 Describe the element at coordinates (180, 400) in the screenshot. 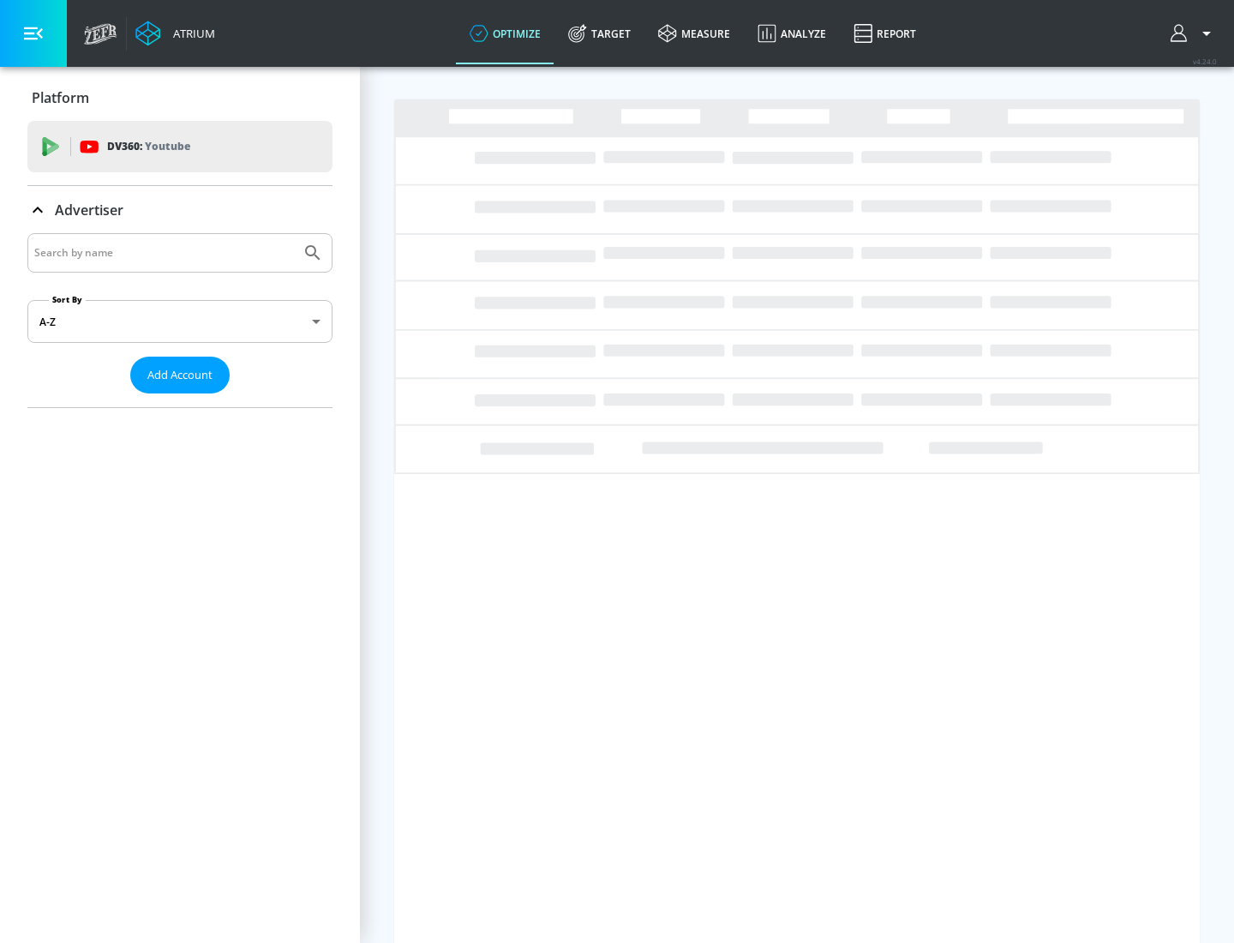

I see `nav: list of Advertiser` at that location.